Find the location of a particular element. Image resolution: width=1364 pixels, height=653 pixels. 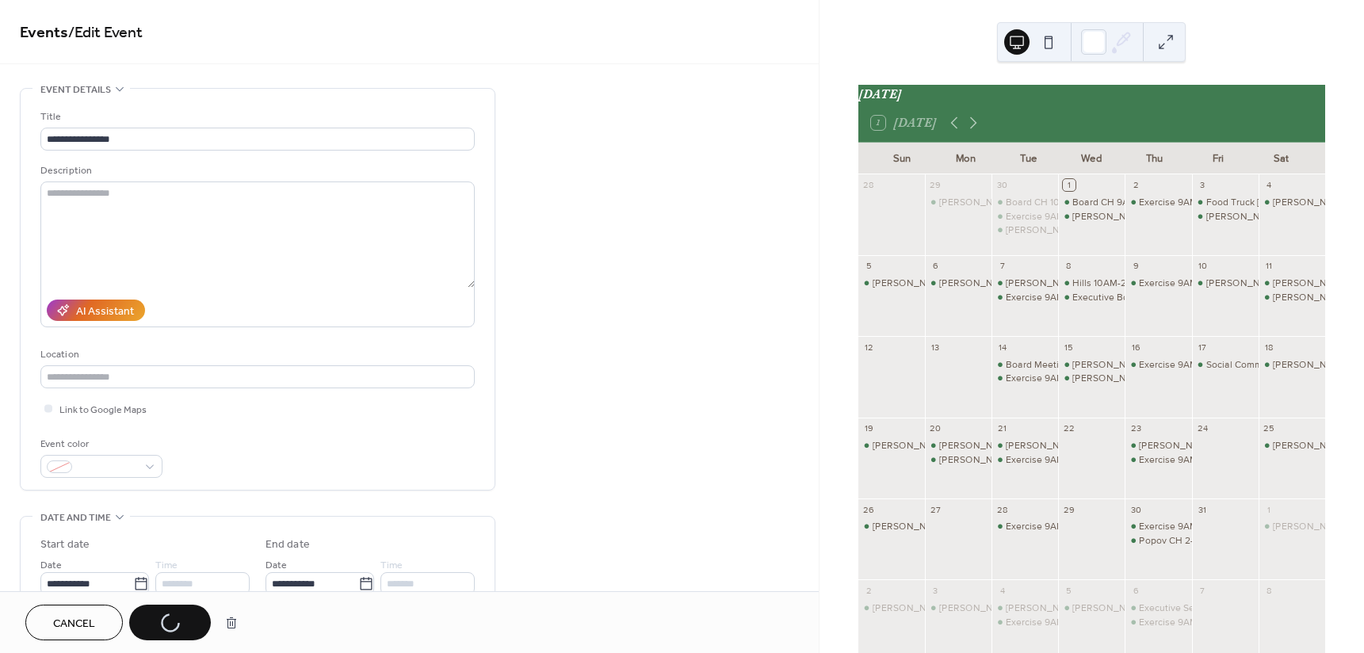

div: 14 is located at coordinates (1002, 346).